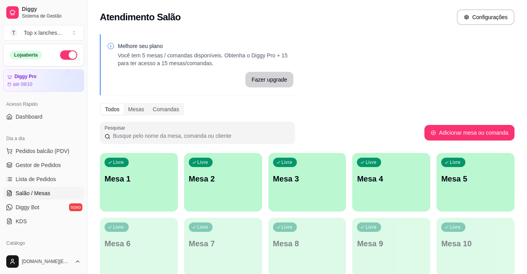 This screenshot has height=274, width=527. What do you see at coordinates (42, 33) in the screenshot?
I see `div: Top x lanches ...` at bounding box center [42, 33].